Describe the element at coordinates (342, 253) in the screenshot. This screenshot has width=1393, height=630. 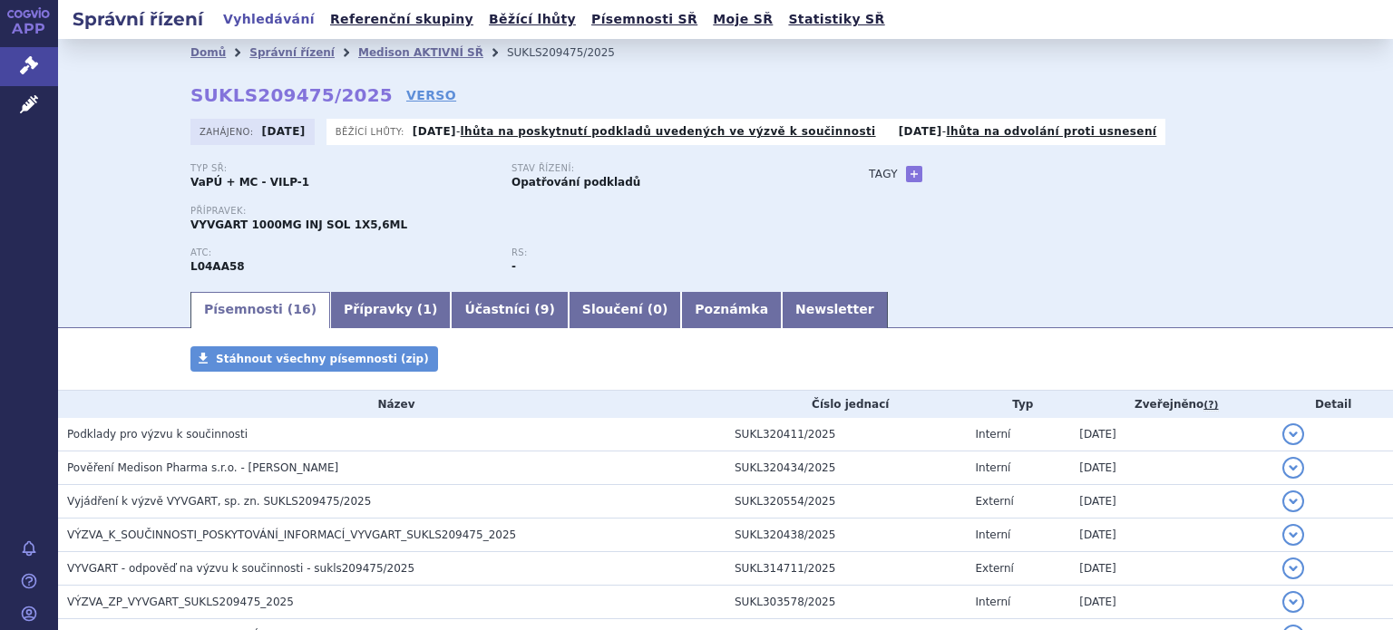
I see `p: ATC:` at that location.